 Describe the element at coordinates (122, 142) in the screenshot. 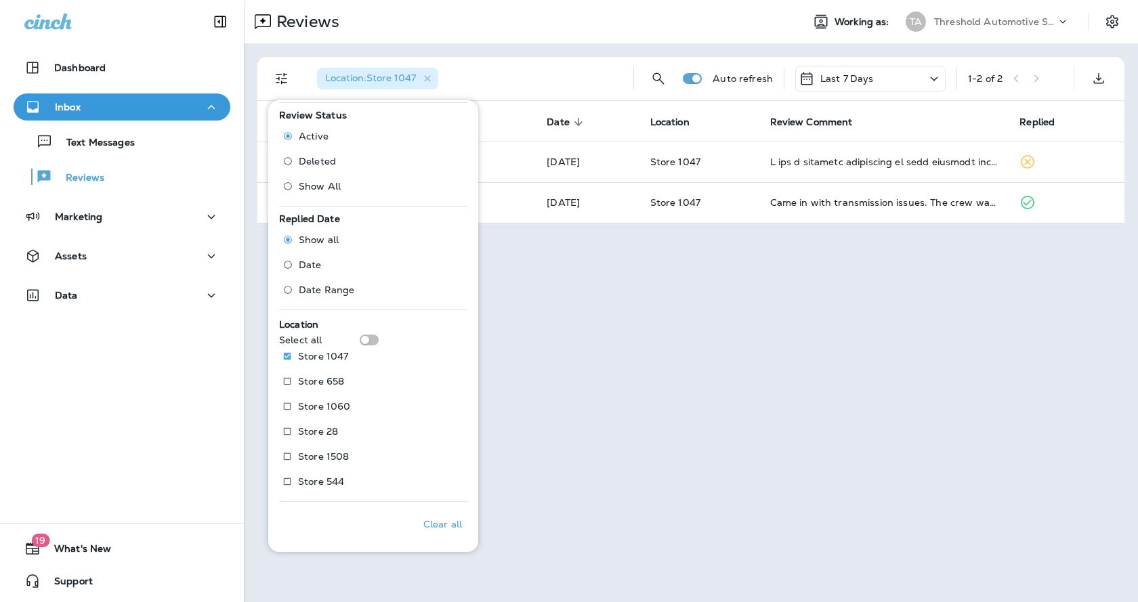

I see `button: Text Messages` at that location.